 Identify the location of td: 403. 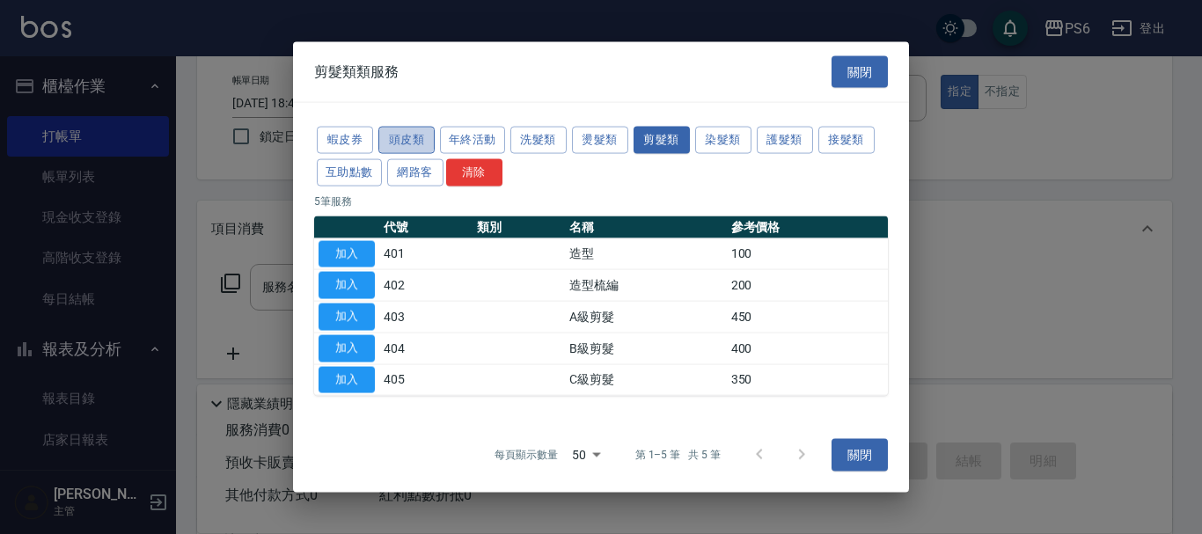
(426, 317).